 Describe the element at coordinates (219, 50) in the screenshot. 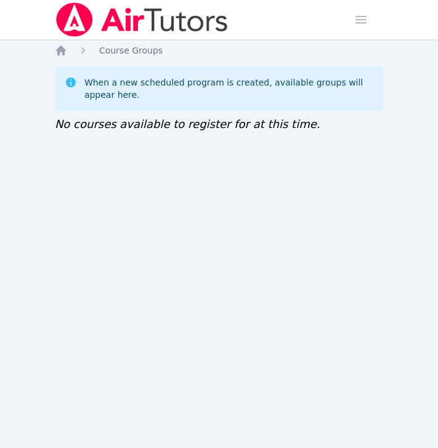

I see `nav: Breadcrumb` at that location.